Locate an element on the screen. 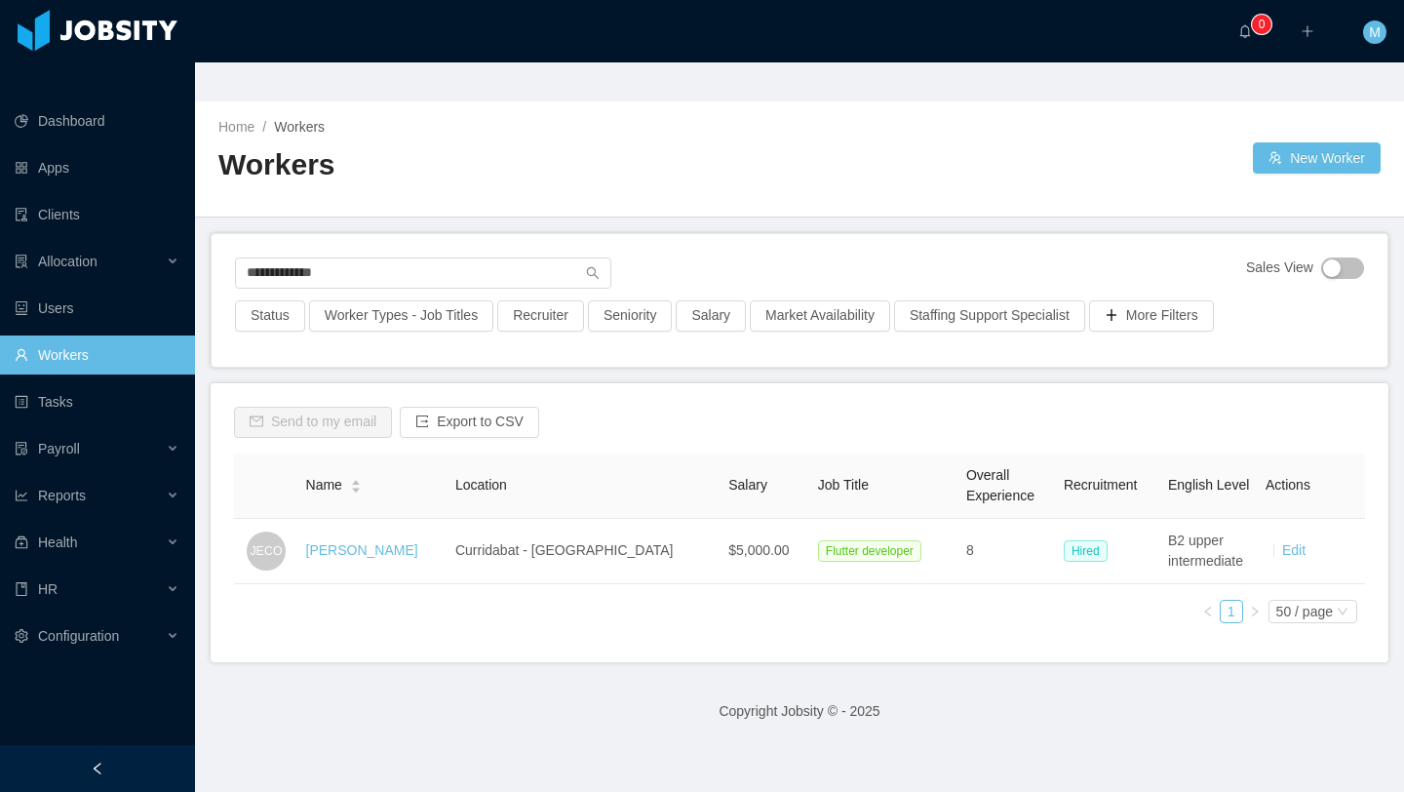 The width and height of the screenshot is (1404, 792). i: icon: book is located at coordinates (21, 589).